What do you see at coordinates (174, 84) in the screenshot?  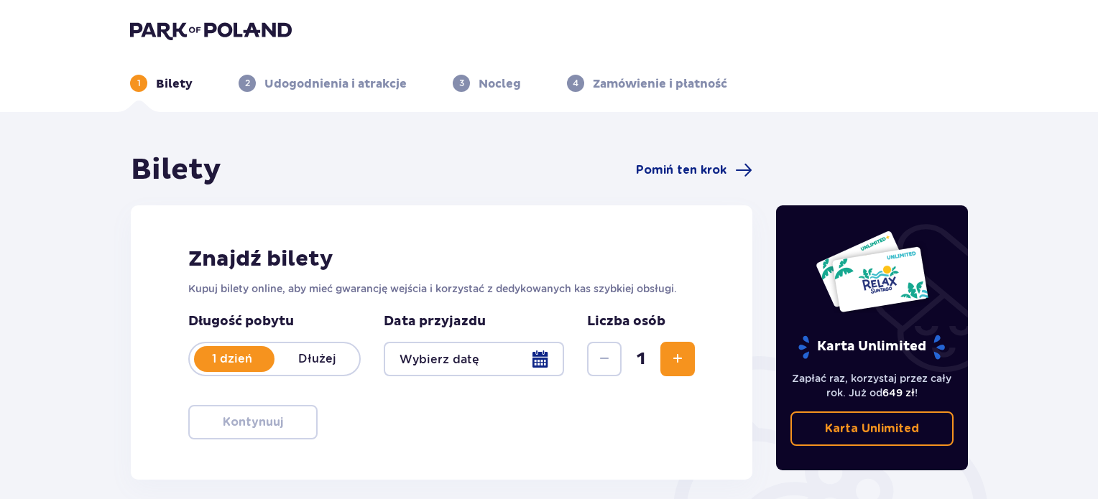 I see `p: Bilety` at bounding box center [174, 84].